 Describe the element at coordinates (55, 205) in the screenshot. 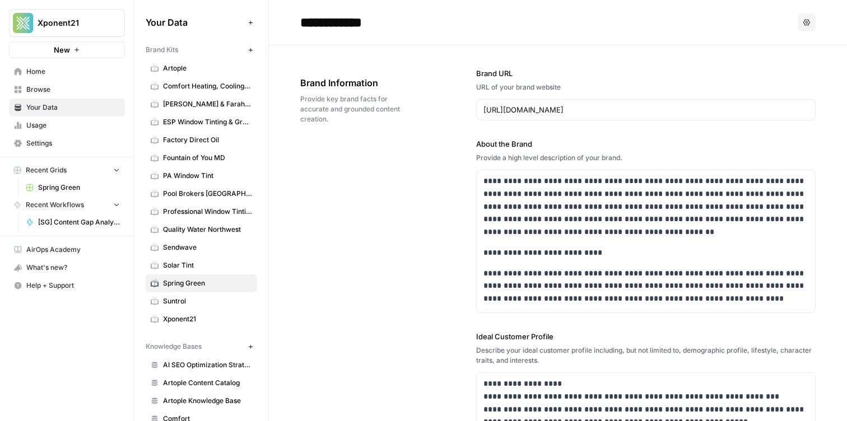

I see `span: Recent Workflows` at that location.